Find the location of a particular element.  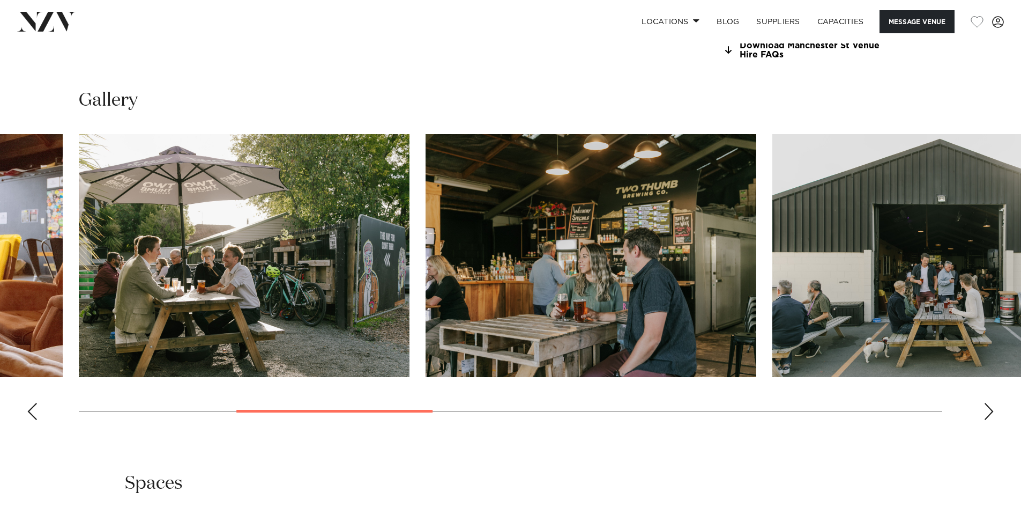

a: Locations is located at coordinates (671, 21).